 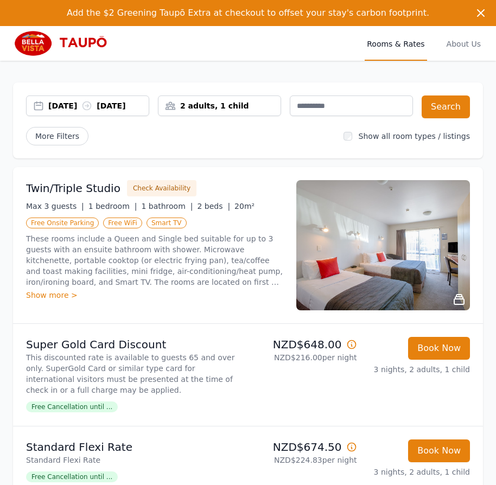 I want to click on div: 2 adults, 1 child, so click(x=219, y=106).